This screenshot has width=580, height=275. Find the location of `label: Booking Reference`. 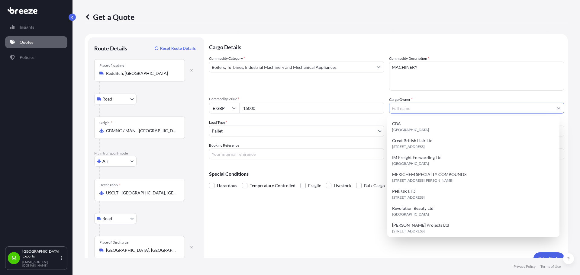

label: Booking Reference is located at coordinates (224, 145).